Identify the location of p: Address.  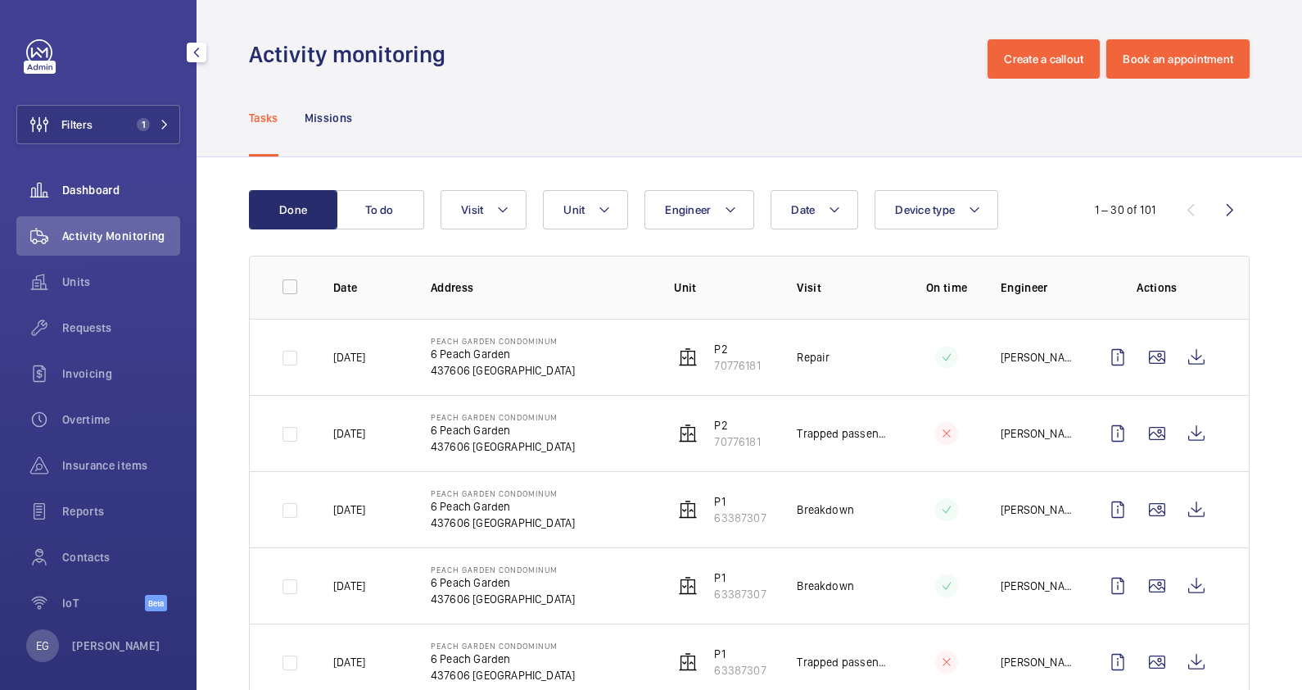
(539, 287).